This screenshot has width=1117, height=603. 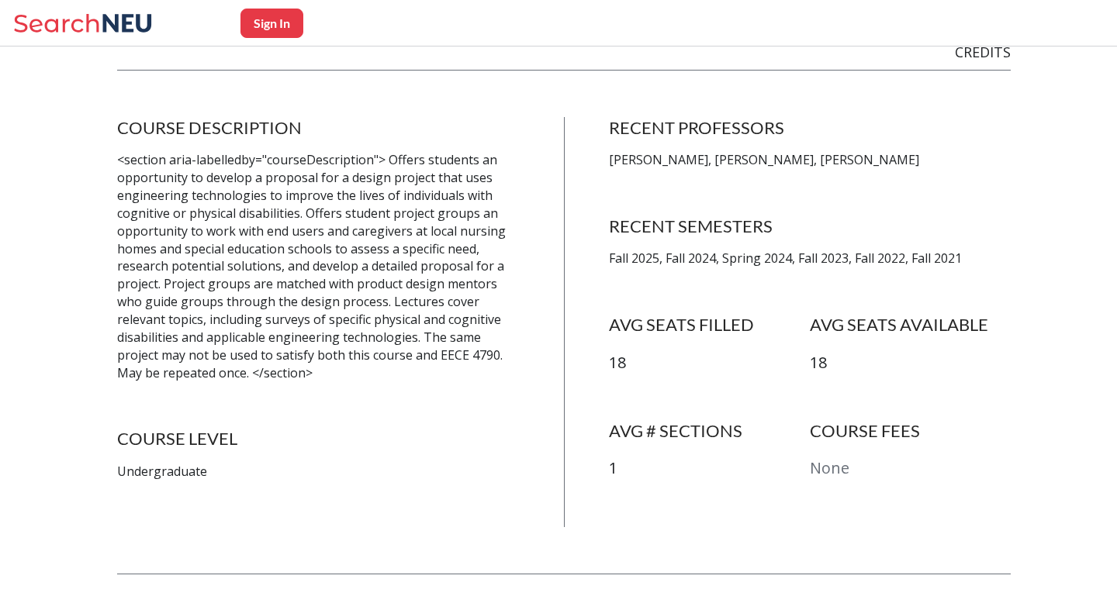 What do you see at coordinates (318, 128) in the screenshot?
I see `h4: COURSE DESCRIPTION` at bounding box center [318, 128].